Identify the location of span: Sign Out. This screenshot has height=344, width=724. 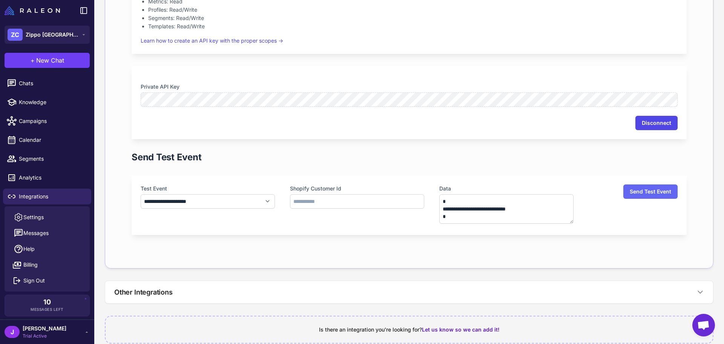
(34, 281).